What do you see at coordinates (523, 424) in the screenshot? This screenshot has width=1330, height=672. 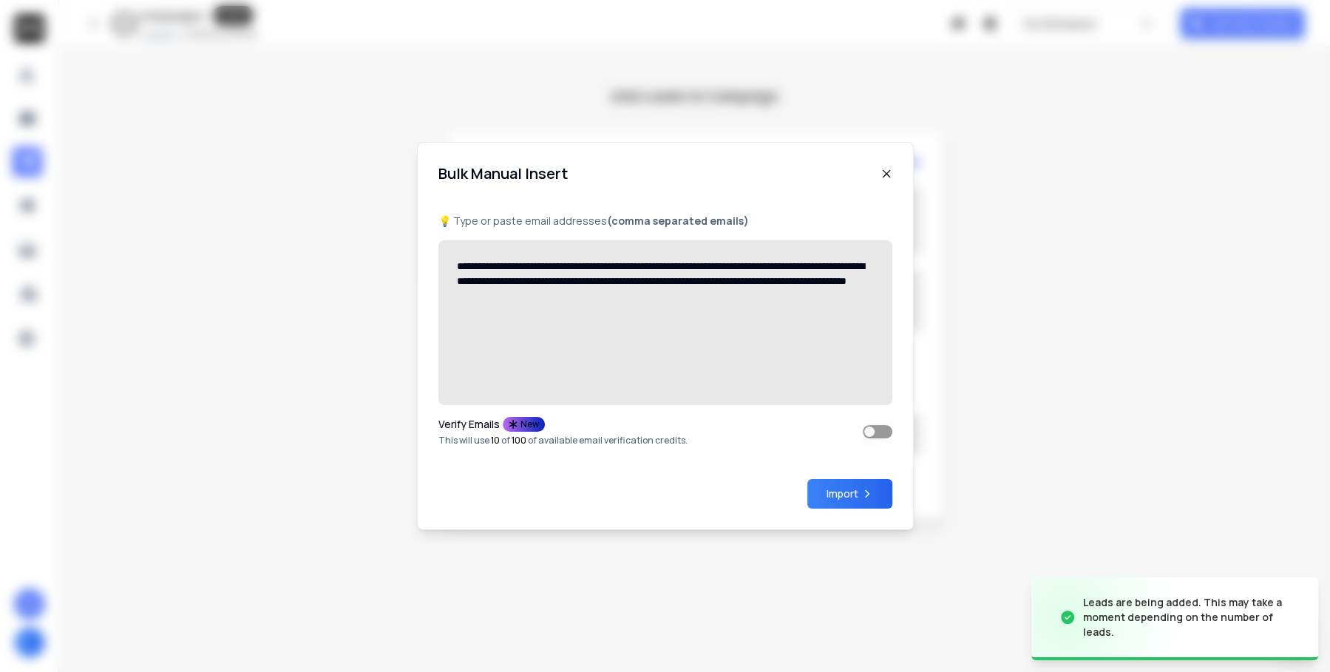 I see `div: New` at bounding box center [523, 424].